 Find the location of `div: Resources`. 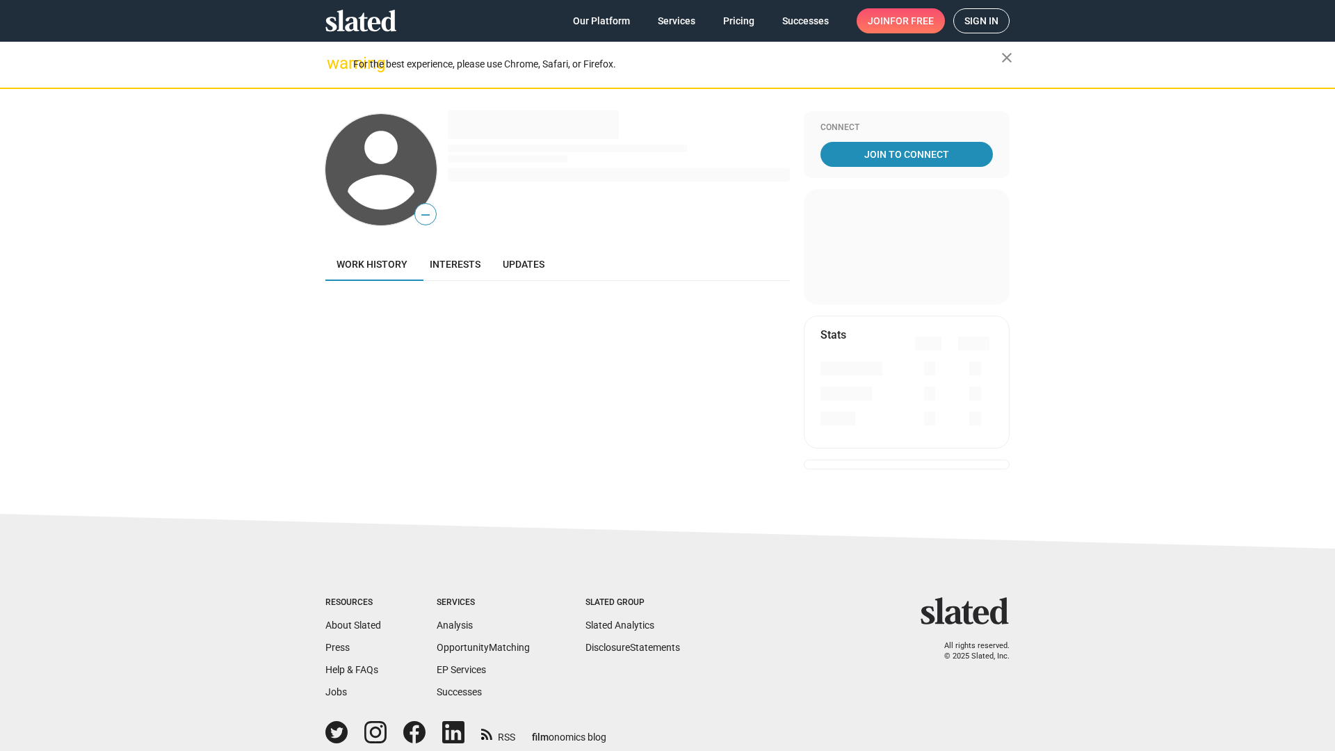

div: Resources is located at coordinates (353, 603).